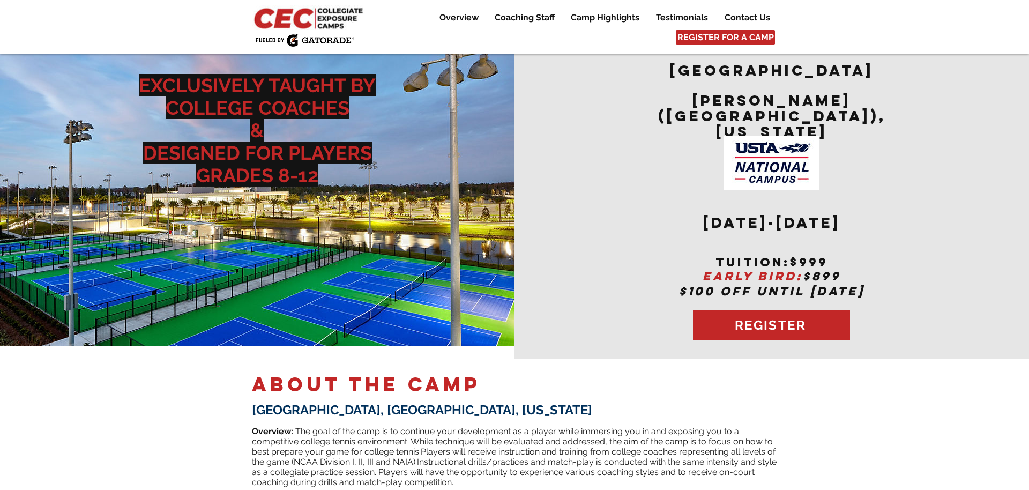  Describe the element at coordinates (771, 162) in the screenshot. I see `img: USTA Campus image_edited.jpg` at that location.